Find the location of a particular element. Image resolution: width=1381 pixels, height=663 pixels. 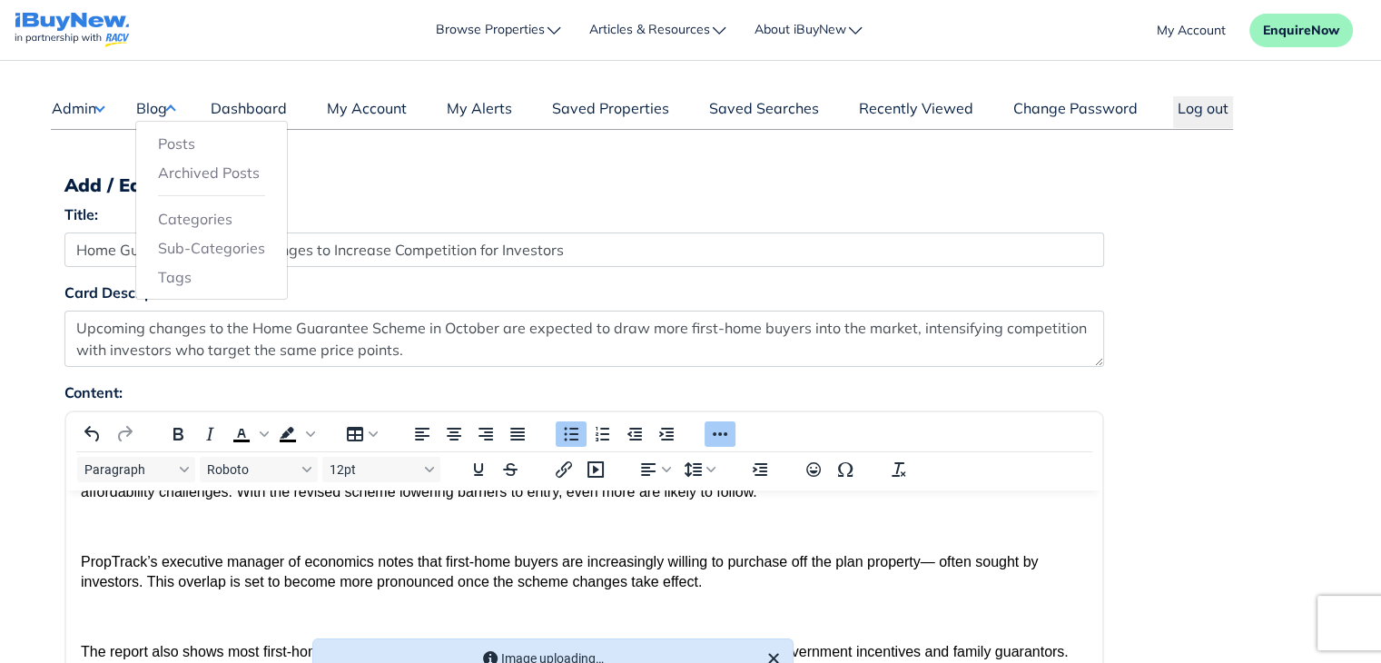

a: Change Password is located at coordinates (1075, 113).